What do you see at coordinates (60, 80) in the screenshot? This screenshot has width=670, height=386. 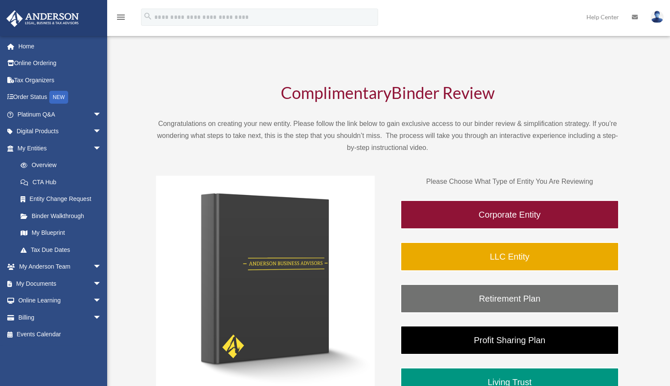 I see `a: Tax Organizers` at bounding box center [60, 80].